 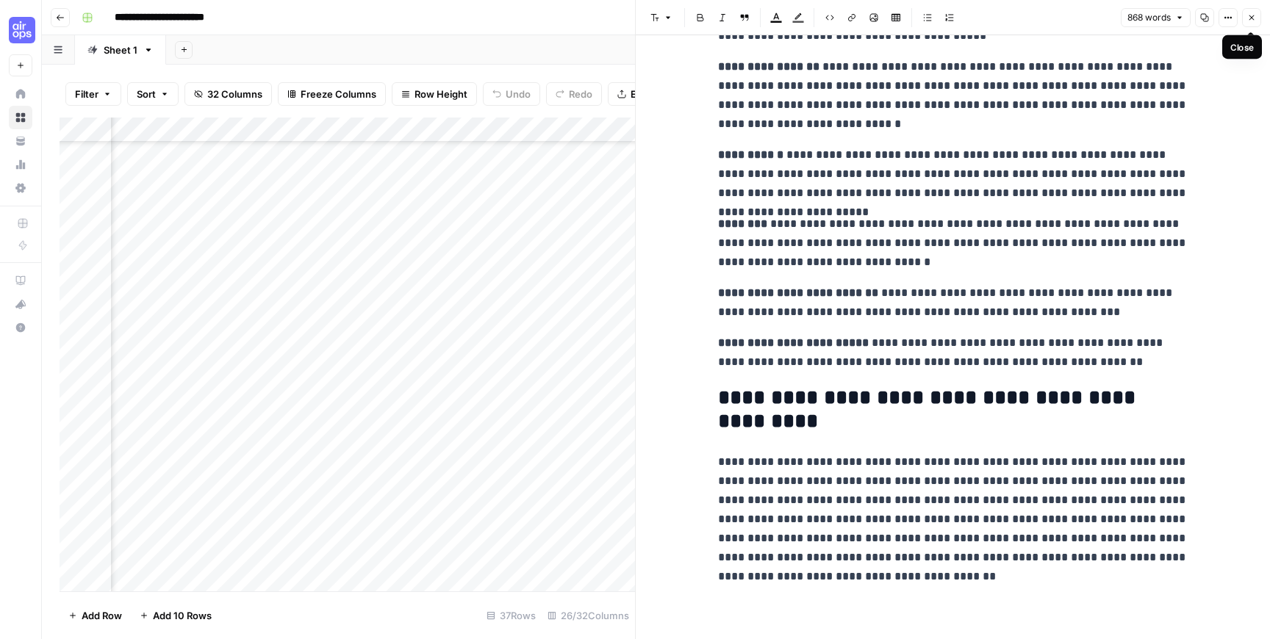 What do you see at coordinates (21, 118) in the screenshot?
I see `a: Browse` at bounding box center [21, 118].